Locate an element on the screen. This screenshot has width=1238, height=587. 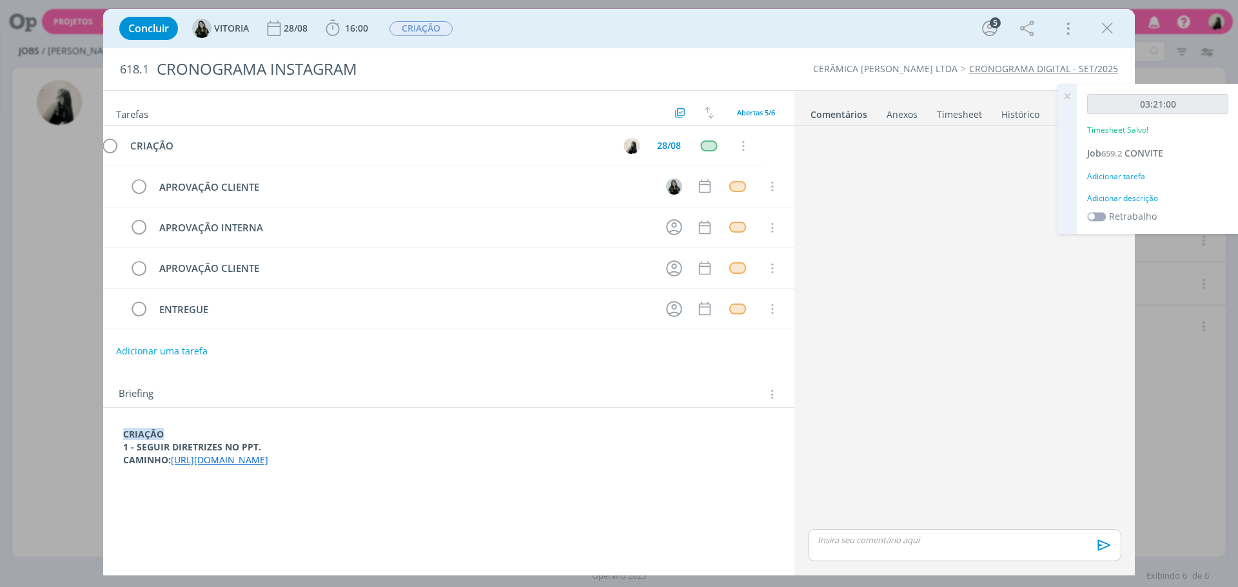
button: VVITORIA is located at coordinates (220, 28).